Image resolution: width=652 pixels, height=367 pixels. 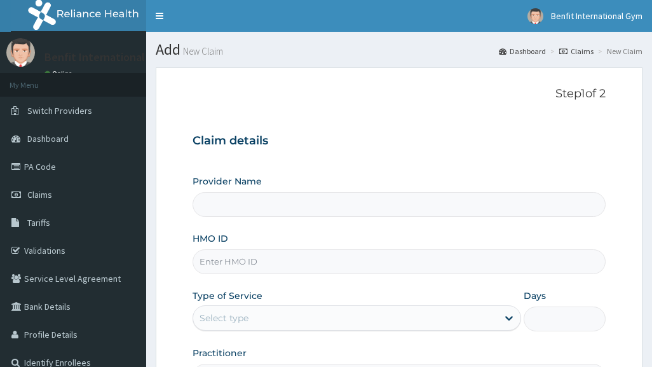 What do you see at coordinates (60, 74) in the screenshot?
I see `a: Online` at bounding box center [60, 74].